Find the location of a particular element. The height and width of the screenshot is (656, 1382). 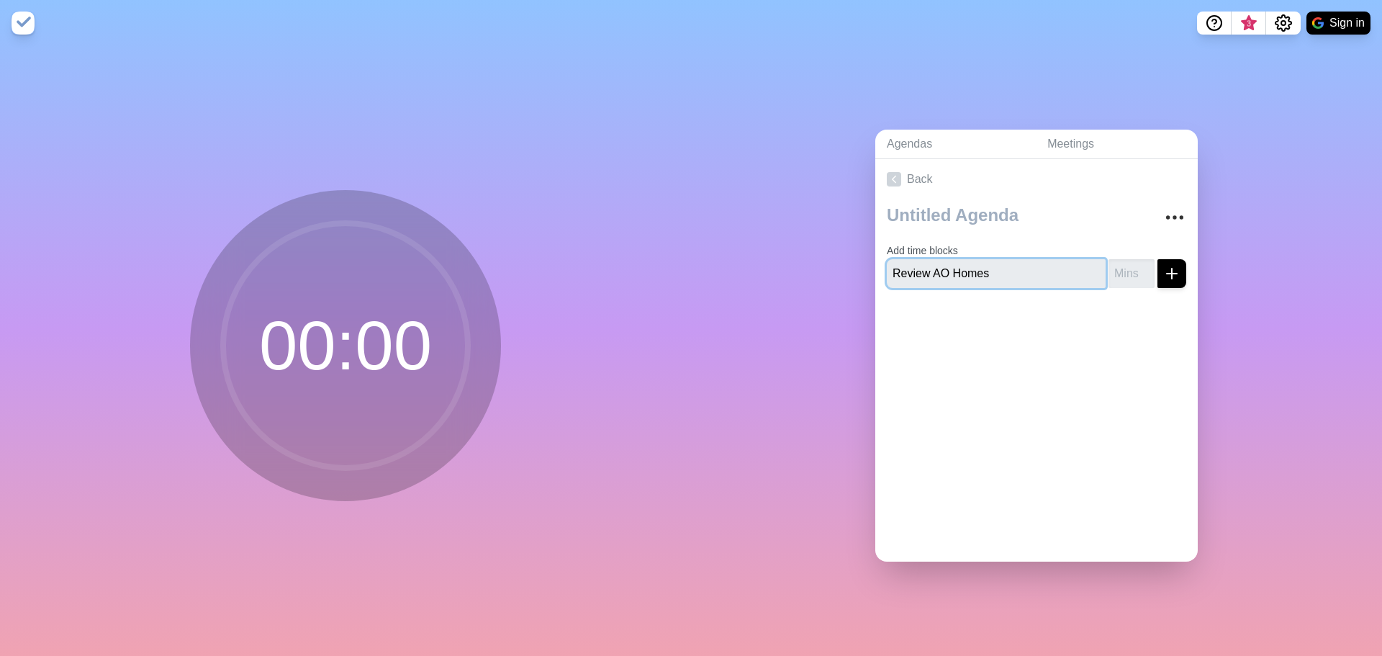

button: Sign in is located at coordinates (1338, 23).